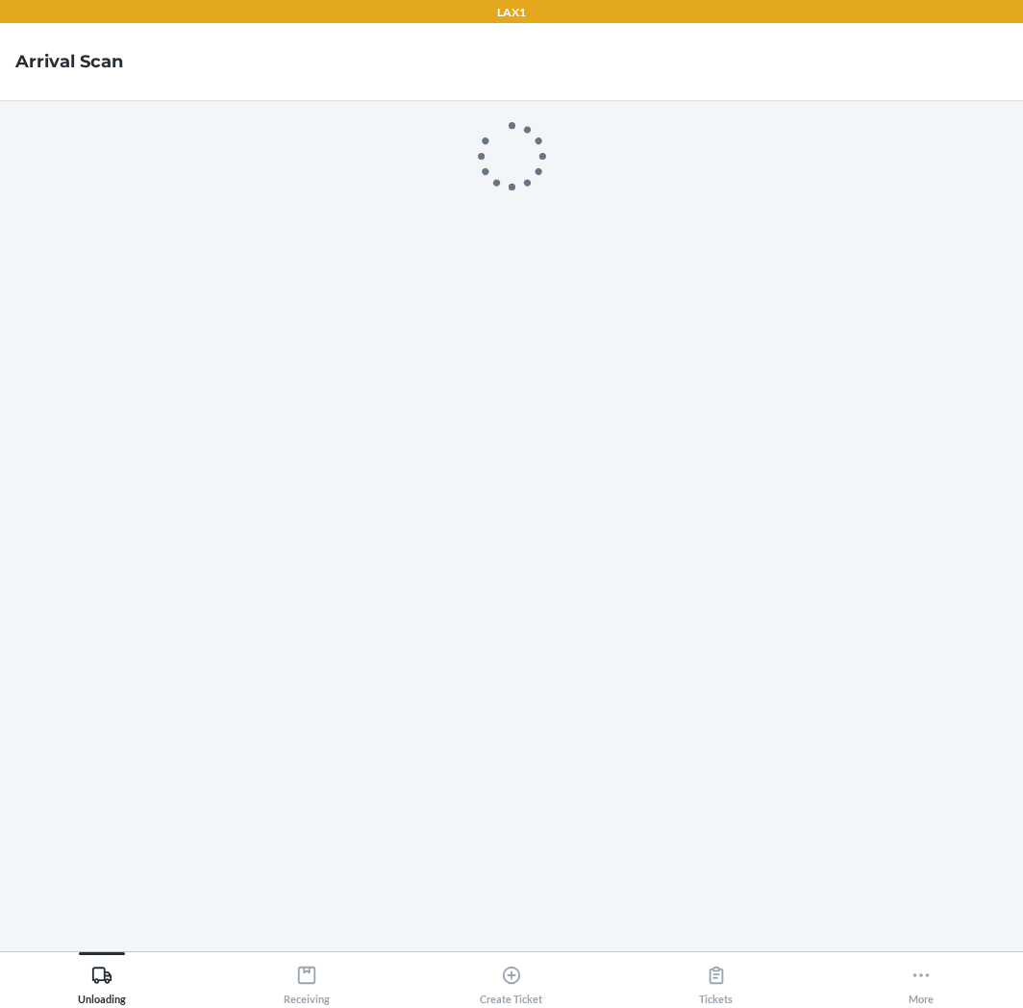 The image size is (1023, 1008). What do you see at coordinates (69, 62) in the screenshot?
I see `h4: Arrival Scan` at bounding box center [69, 62].